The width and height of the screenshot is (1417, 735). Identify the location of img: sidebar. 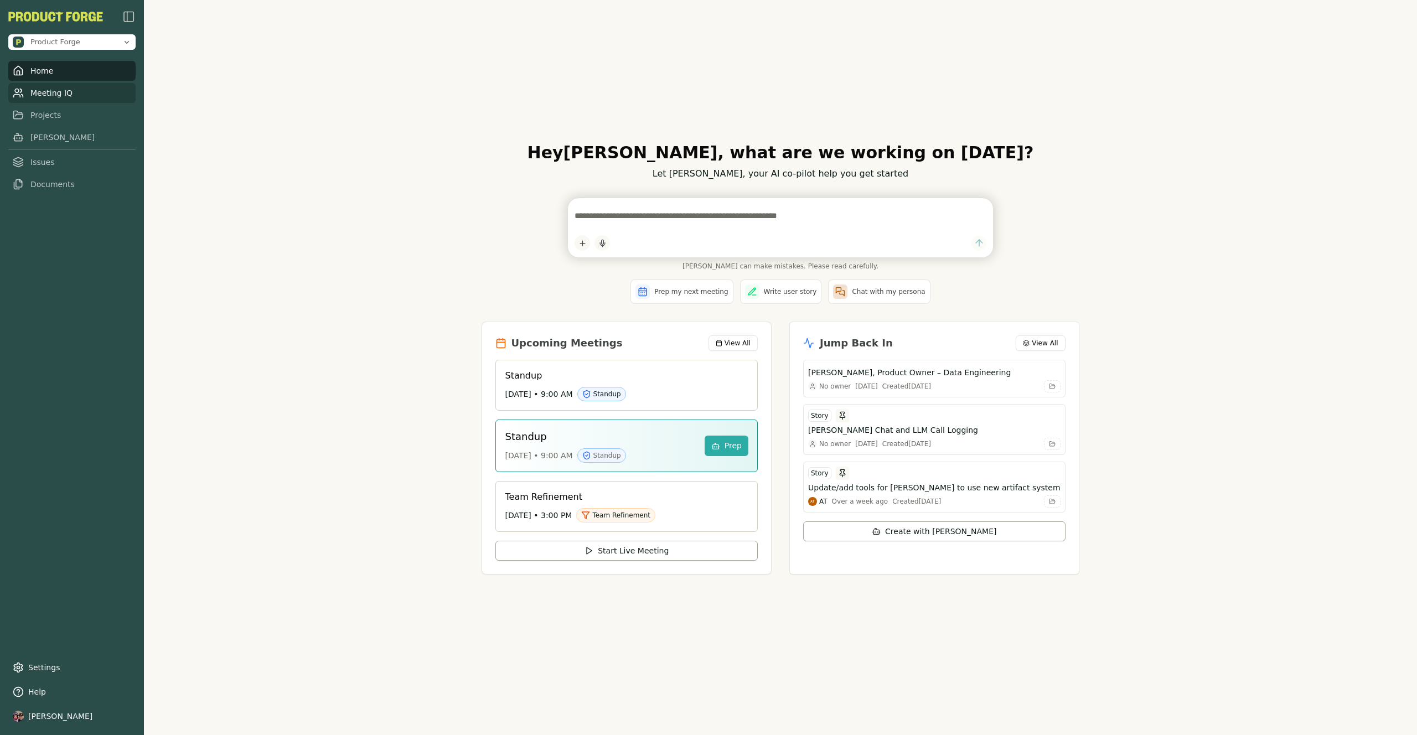
(129, 17).